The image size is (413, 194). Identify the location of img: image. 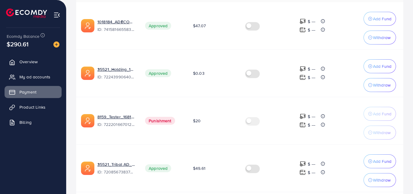
(56, 45).